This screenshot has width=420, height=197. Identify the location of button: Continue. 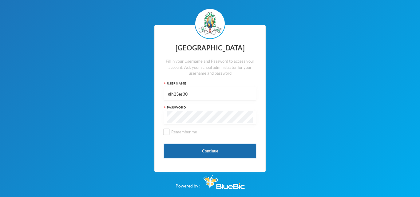
(210, 151).